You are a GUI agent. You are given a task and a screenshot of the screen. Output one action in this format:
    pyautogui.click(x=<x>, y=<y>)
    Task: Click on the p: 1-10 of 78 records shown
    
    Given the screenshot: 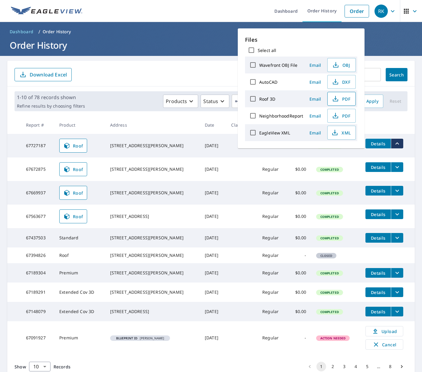 What is the action you would take?
    pyautogui.click(x=51, y=97)
    